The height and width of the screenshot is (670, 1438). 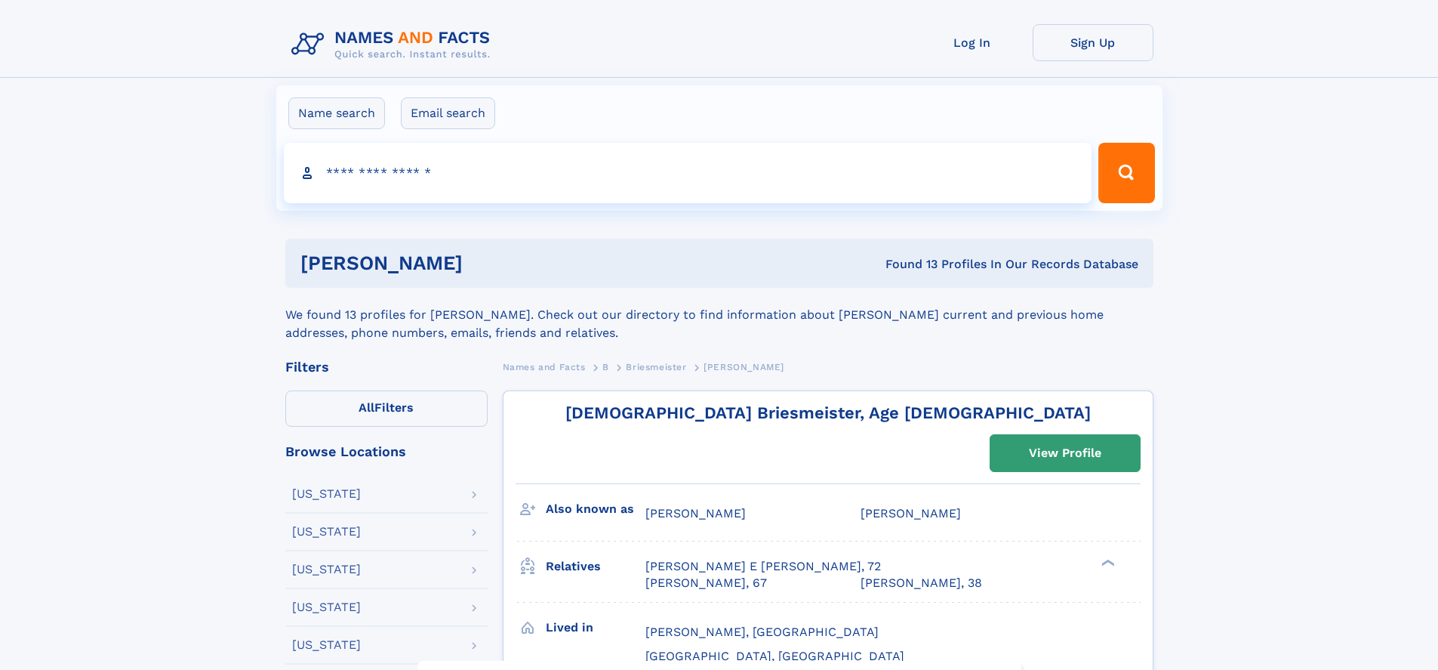 What do you see at coordinates (1065, 453) in the screenshot?
I see `div: View Profile` at bounding box center [1065, 453].